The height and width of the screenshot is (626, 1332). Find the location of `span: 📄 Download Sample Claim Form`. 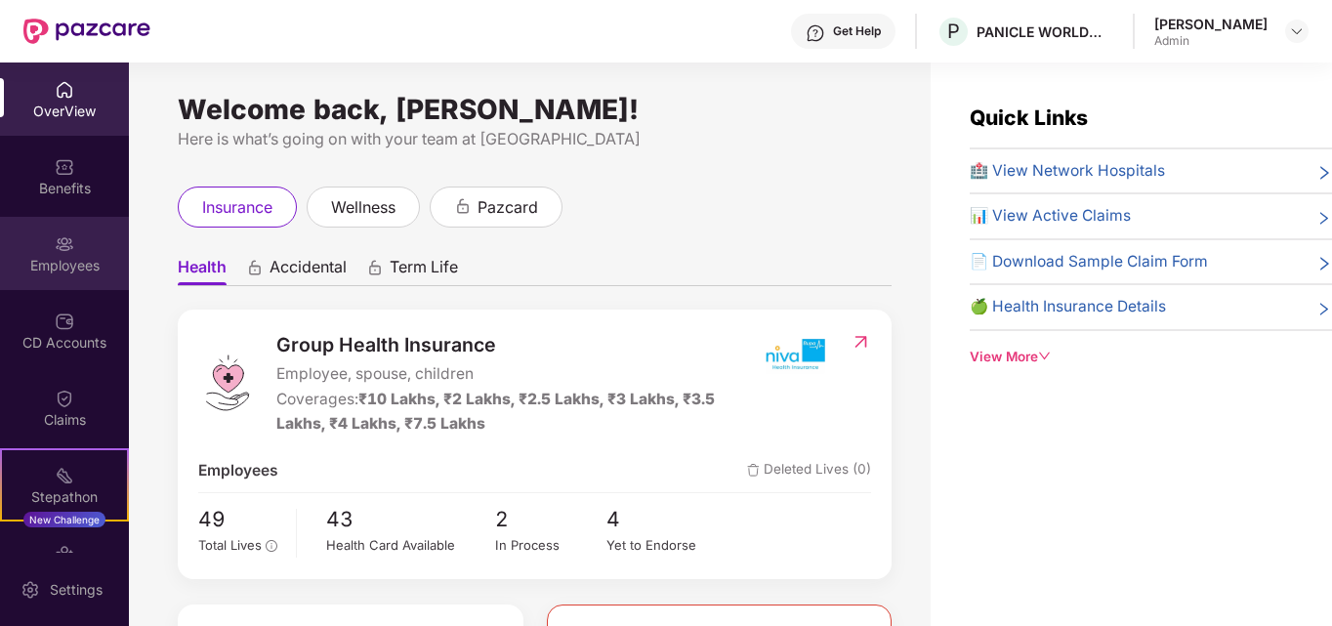

span: 📄 Download Sample Claim Form is located at coordinates (1089, 262).